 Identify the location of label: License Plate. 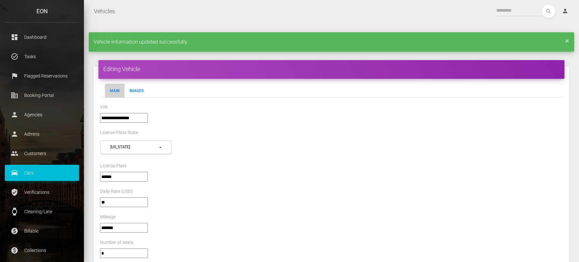
(113, 166).